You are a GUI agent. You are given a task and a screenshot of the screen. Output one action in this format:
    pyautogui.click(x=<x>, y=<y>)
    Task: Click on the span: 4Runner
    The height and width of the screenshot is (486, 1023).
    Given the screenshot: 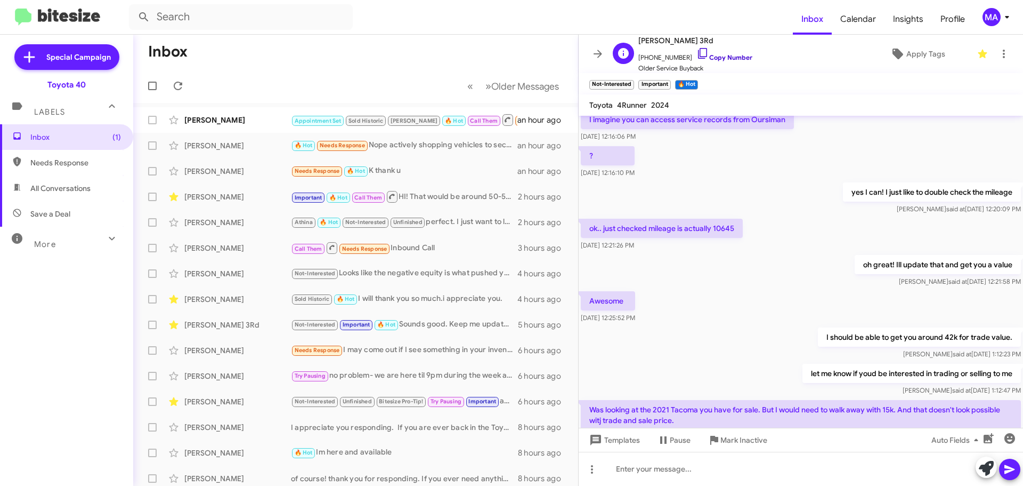 What is the action you would take?
    pyautogui.click(x=632, y=105)
    